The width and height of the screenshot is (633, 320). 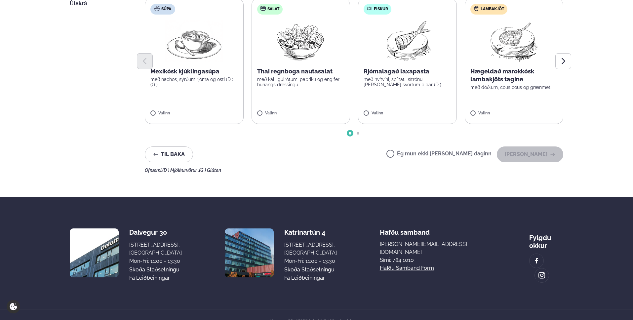 I want to click on a: Hafðu samband form, so click(x=407, y=268).